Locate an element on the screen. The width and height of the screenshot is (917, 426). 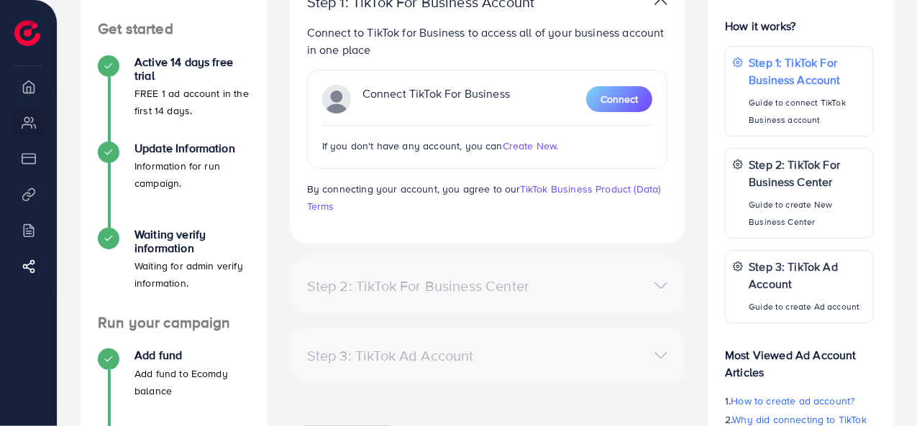
p: 1. is located at coordinates (799, 401).